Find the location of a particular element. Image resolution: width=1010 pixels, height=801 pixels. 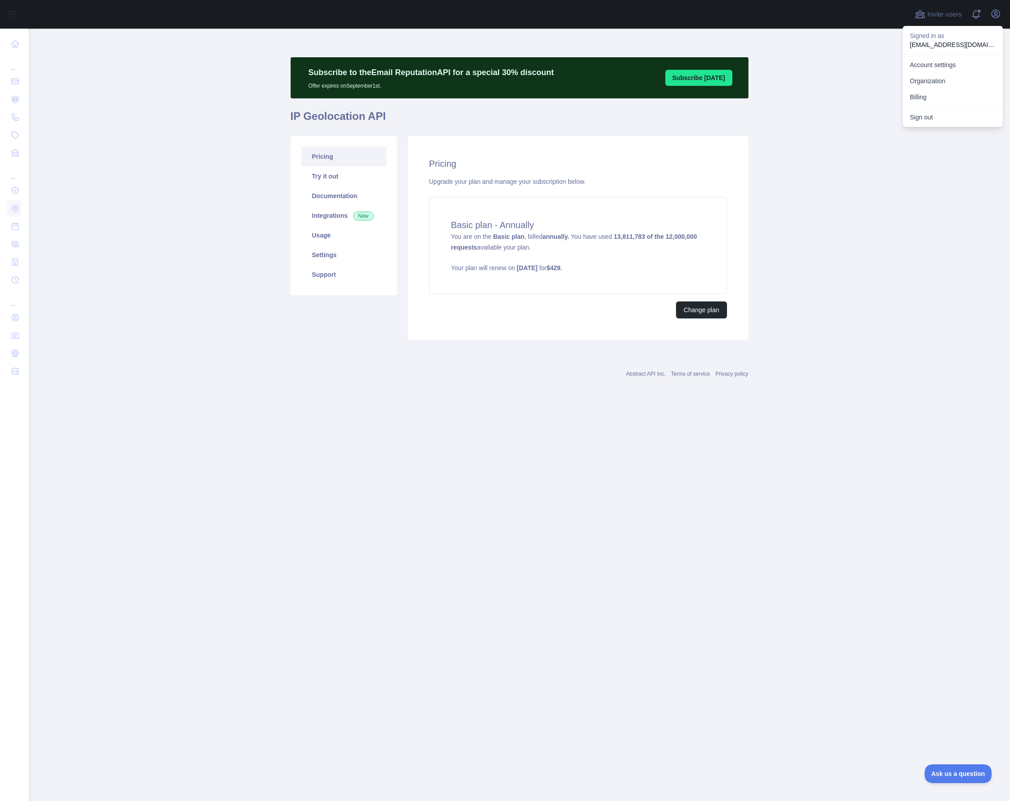

strong: annually. is located at coordinates (556, 237).